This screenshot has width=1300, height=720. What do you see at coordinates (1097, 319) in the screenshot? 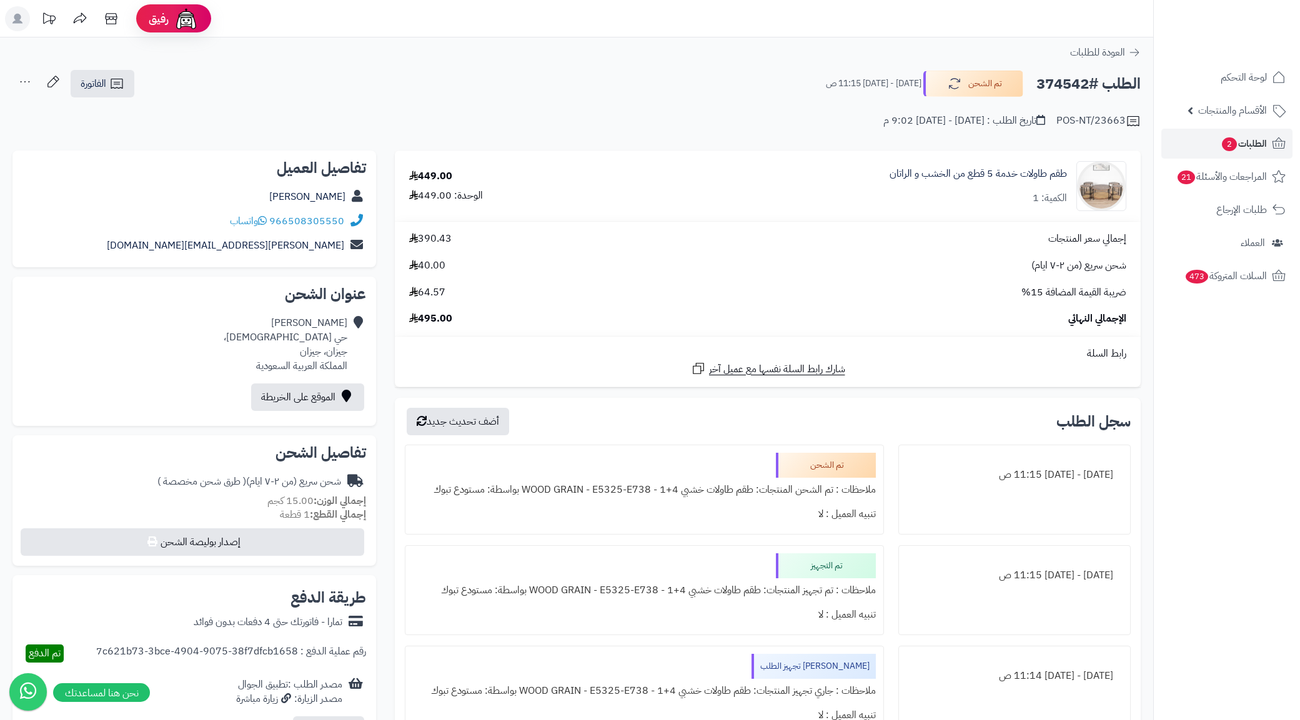
I see `span: الإجمالي النهائي` at bounding box center [1097, 319].